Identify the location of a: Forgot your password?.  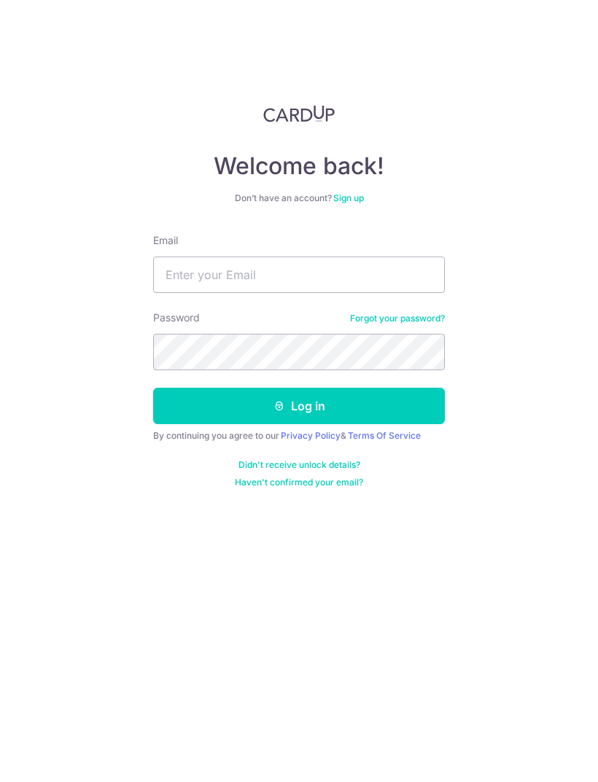
(397, 319).